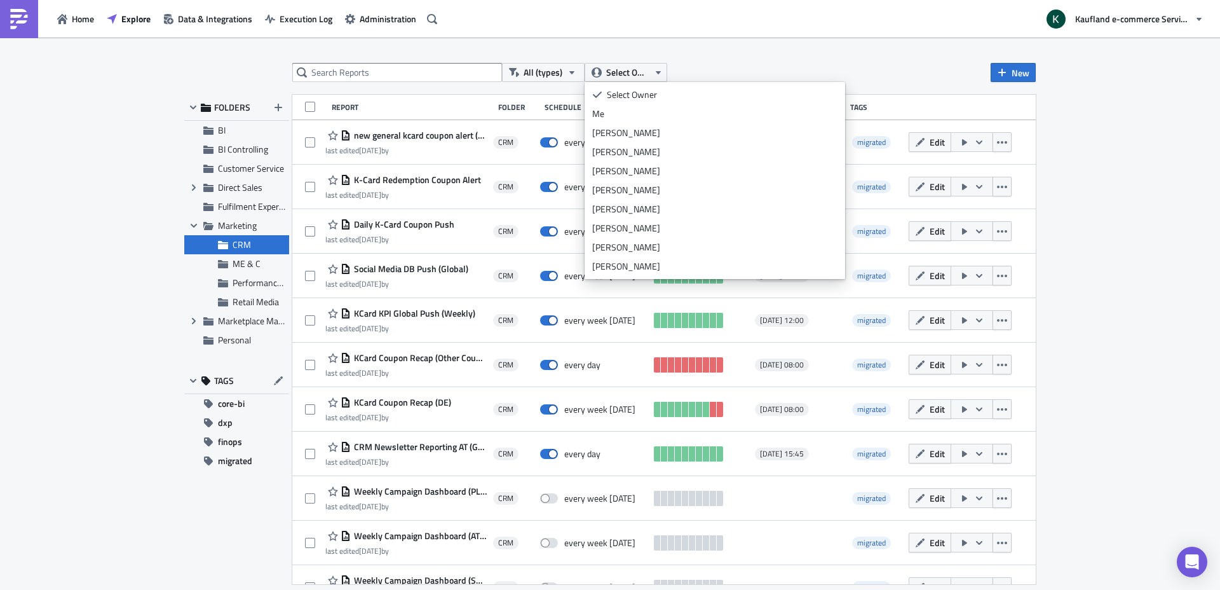 This screenshot has height=590, width=1220. Describe the element at coordinates (370, 372) in the screenshot. I see `time: 2025-06-11T07:18:23Z` at that location.